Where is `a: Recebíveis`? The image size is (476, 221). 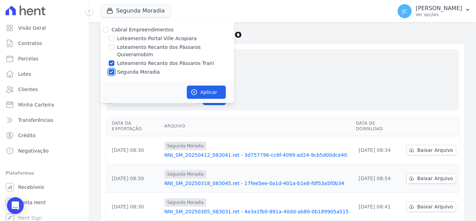 a: Recebíveis is located at coordinates (44, 187).